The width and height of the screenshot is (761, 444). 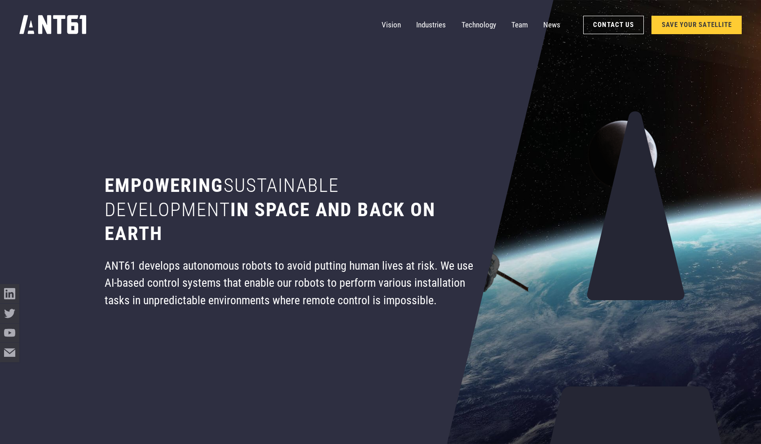 I want to click on a: SAVE YOUR SATELLITE, so click(x=696, y=25).